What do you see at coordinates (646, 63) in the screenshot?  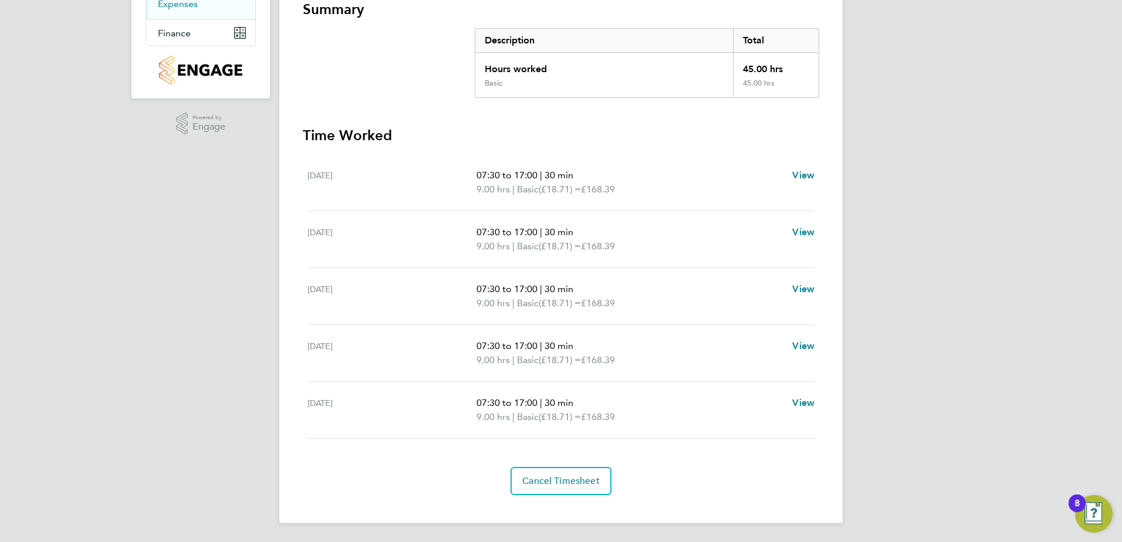 I see `div: Summary` at bounding box center [646, 63].